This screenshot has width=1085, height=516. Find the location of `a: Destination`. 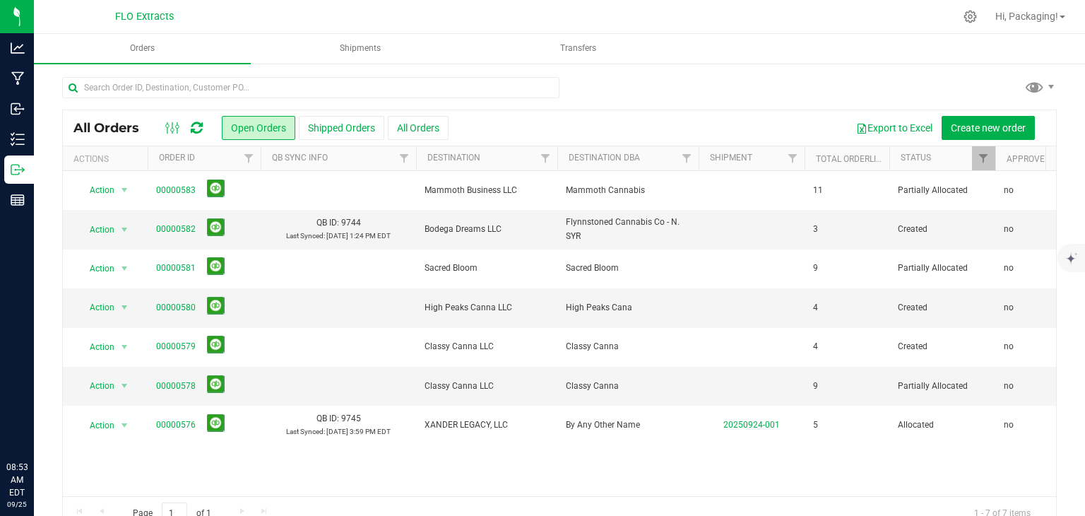

a: Destination is located at coordinates (453, 157).